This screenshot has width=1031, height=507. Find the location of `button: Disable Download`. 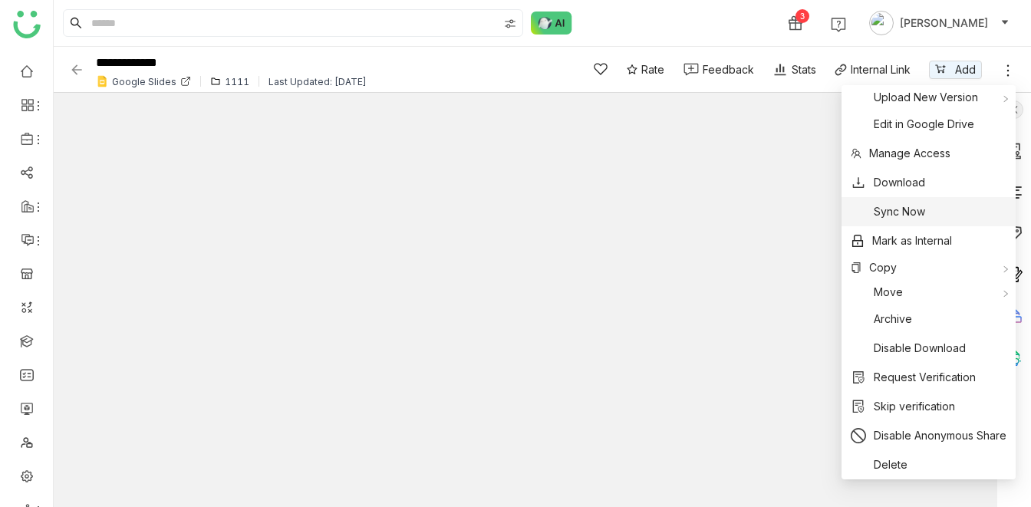

button: Disable Download is located at coordinates (928, 348).